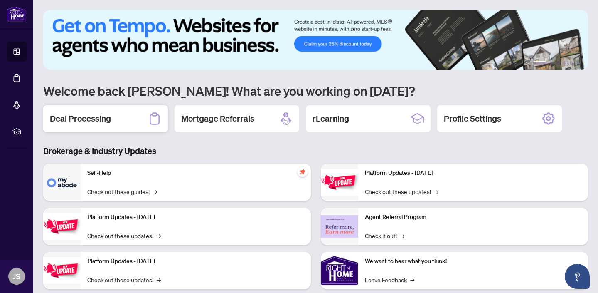  What do you see at coordinates (17, 276) in the screenshot?
I see `span: JS` at bounding box center [17, 276].